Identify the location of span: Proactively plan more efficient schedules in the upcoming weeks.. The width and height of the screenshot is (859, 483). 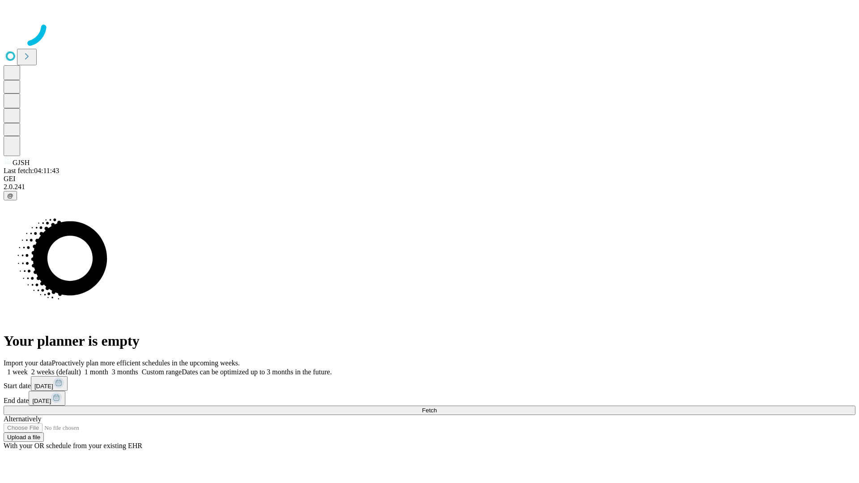
(146, 363).